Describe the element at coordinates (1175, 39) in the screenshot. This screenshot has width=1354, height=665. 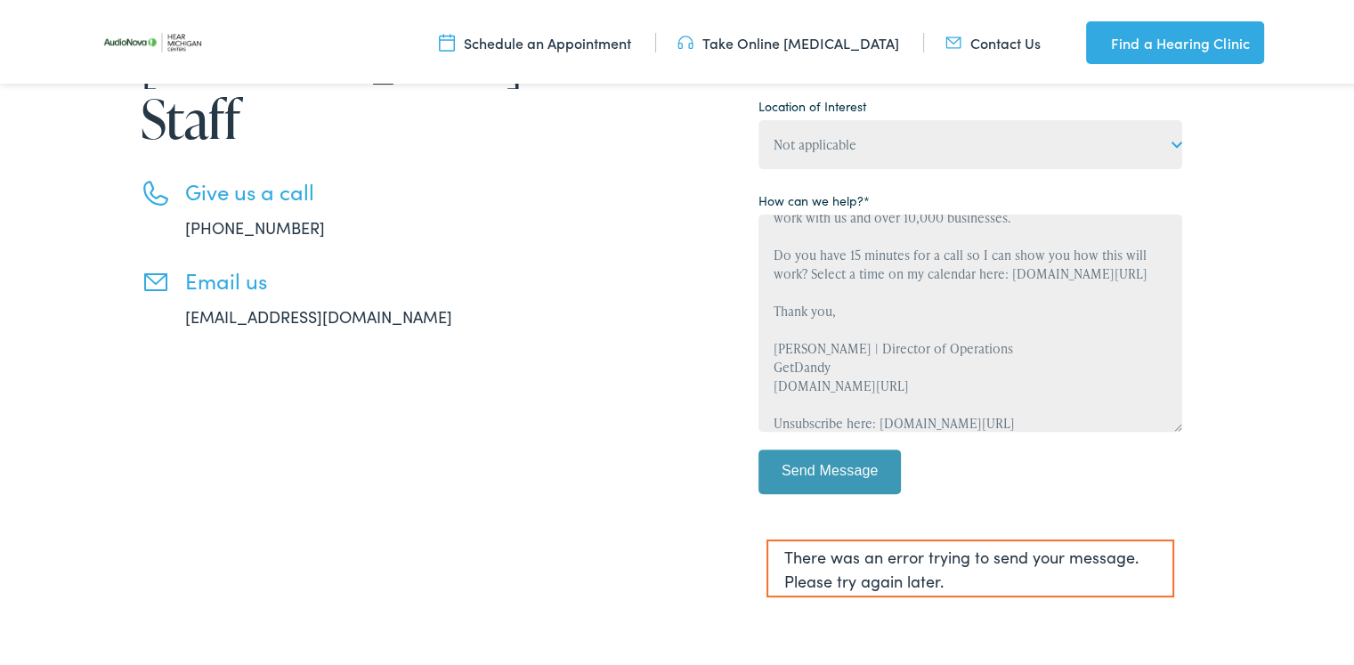
I see `a: Find a Hearing Clinic` at that location.